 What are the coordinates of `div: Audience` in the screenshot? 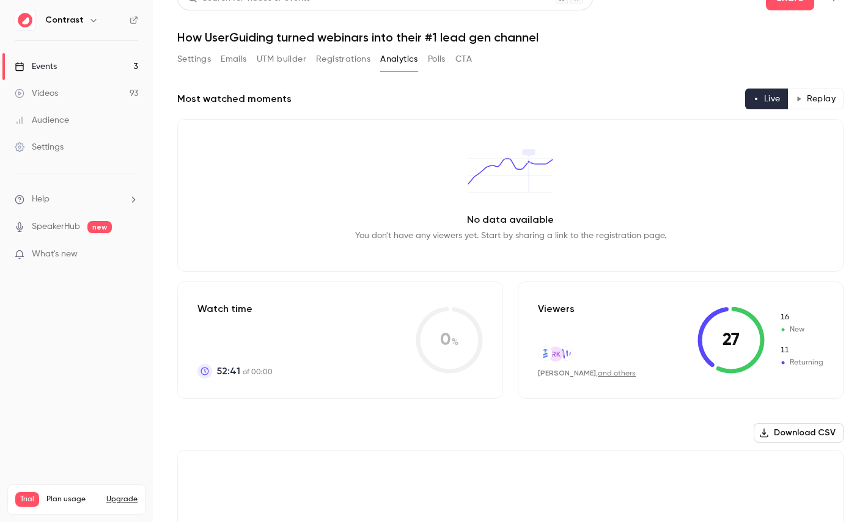 It's located at (42, 120).